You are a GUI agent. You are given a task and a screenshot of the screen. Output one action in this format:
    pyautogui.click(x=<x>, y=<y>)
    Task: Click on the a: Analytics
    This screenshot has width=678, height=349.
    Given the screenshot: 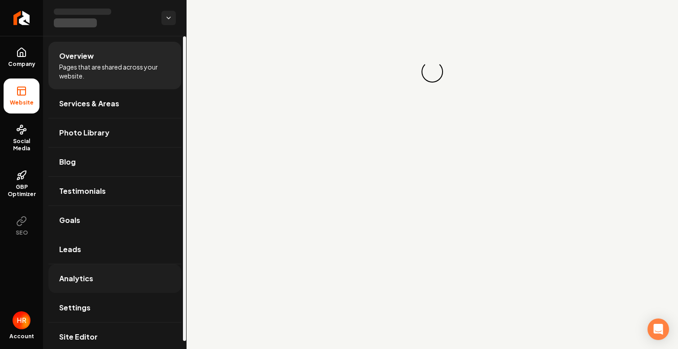 What is the action you would take?
    pyautogui.click(x=115, y=278)
    